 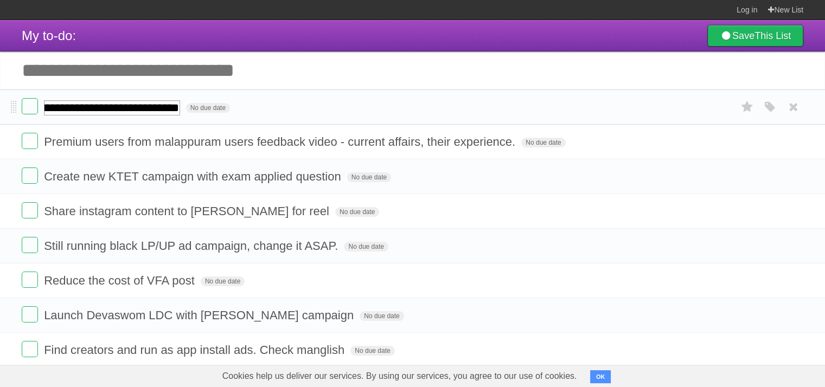 I want to click on a: SaveThis List, so click(x=755, y=36).